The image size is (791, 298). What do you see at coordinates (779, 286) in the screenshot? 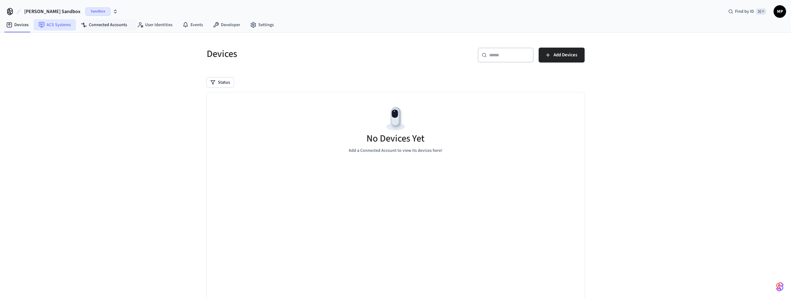
I see `img: SeamLogoGradient.69752ec5.svg` at bounding box center [779, 286].